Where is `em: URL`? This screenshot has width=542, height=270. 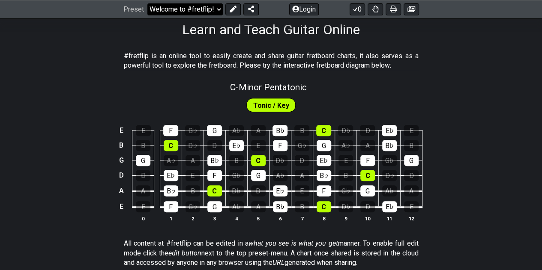
em: URL is located at coordinates (278, 262).